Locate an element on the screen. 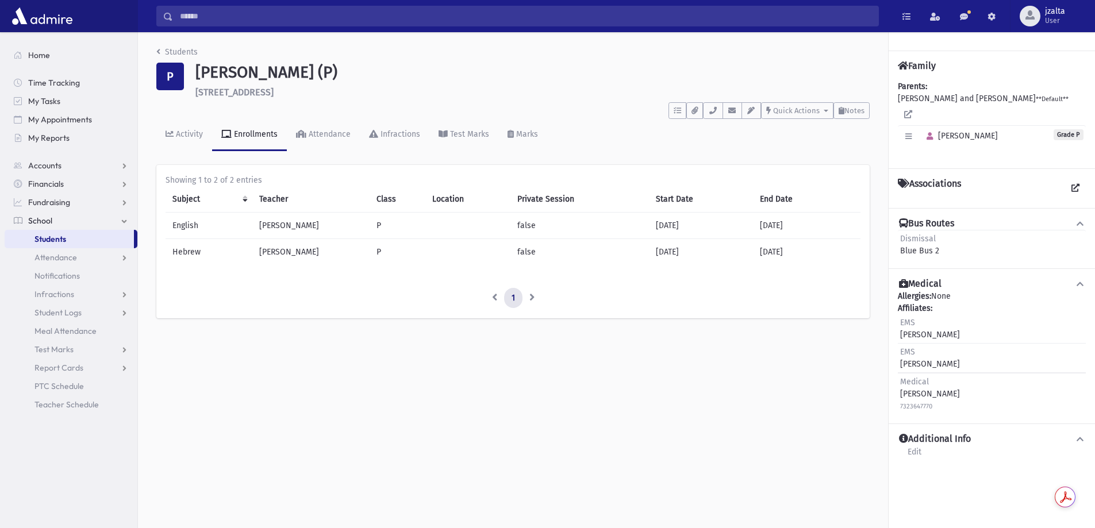  button: Additional Info is located at coordinates (991, 439).